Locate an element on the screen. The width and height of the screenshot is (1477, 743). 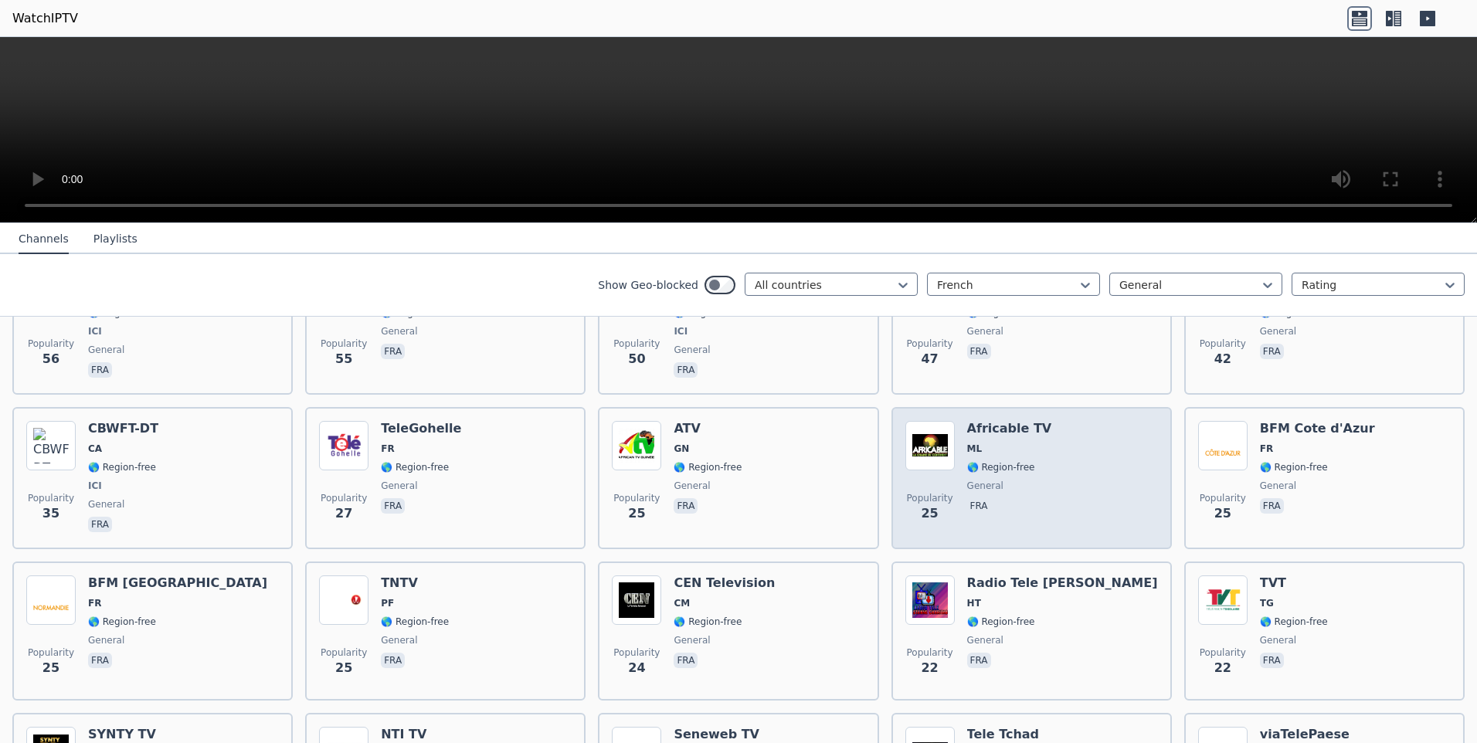
h6: CEN Television is located at coordinates (724, 583).